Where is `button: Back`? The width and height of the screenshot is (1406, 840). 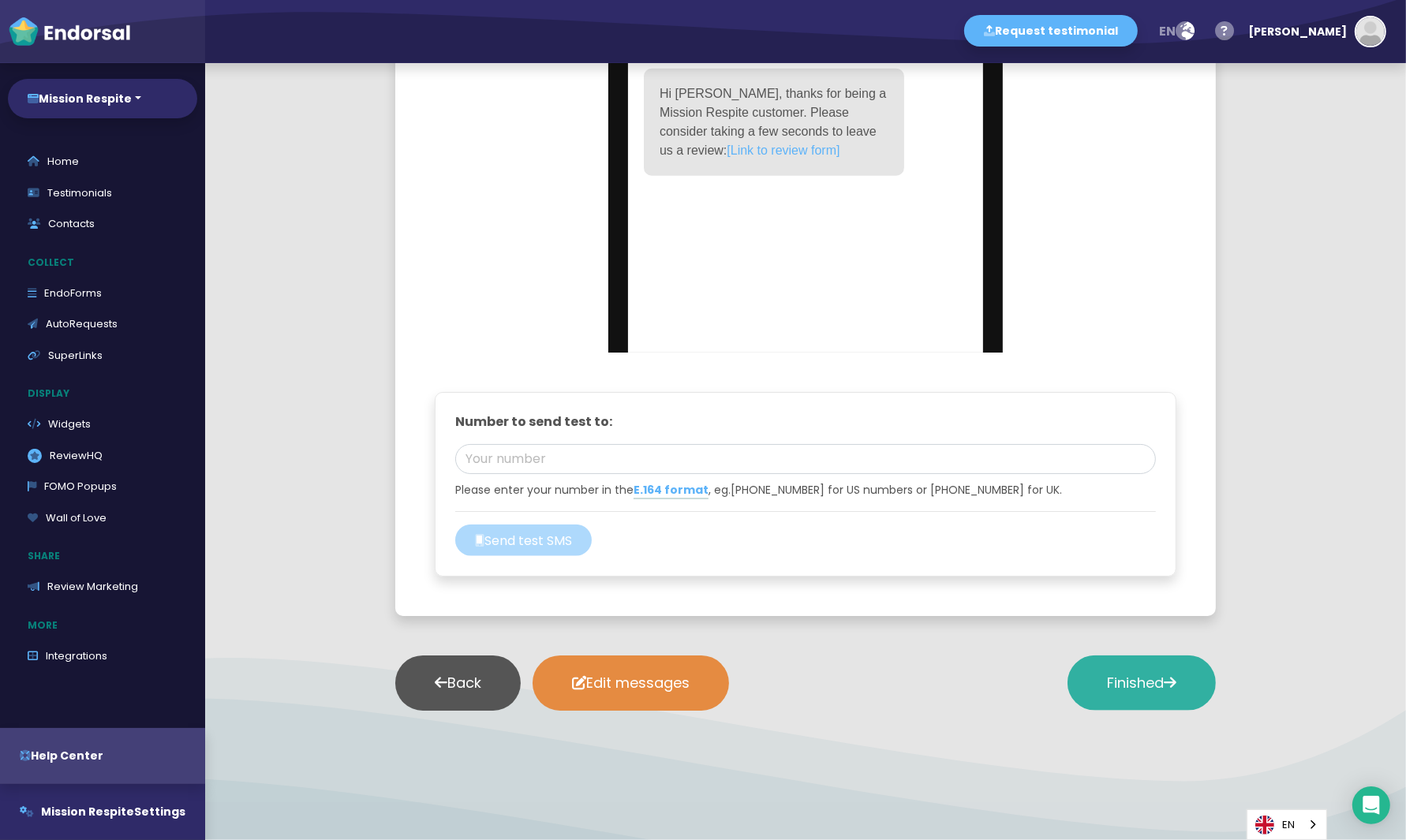
button: Back is located at coordinates (458, 683).